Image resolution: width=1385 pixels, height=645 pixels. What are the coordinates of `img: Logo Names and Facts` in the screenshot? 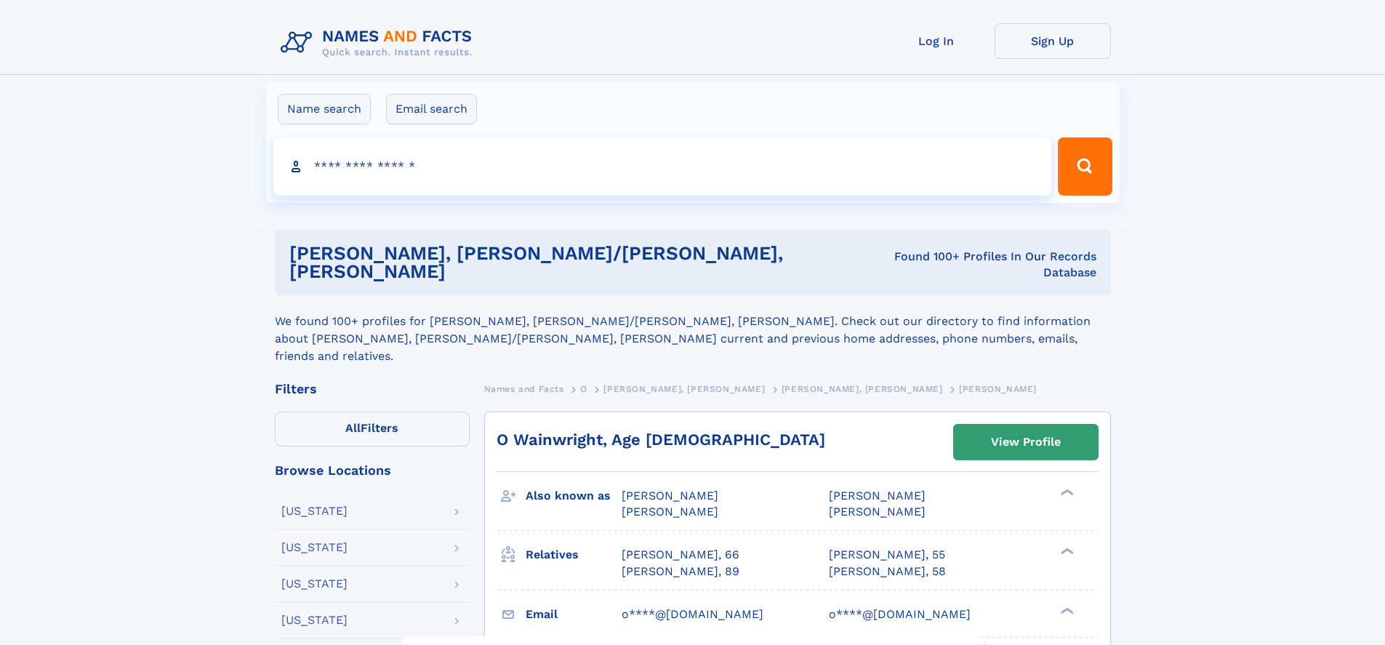 It's located at (379, 43).